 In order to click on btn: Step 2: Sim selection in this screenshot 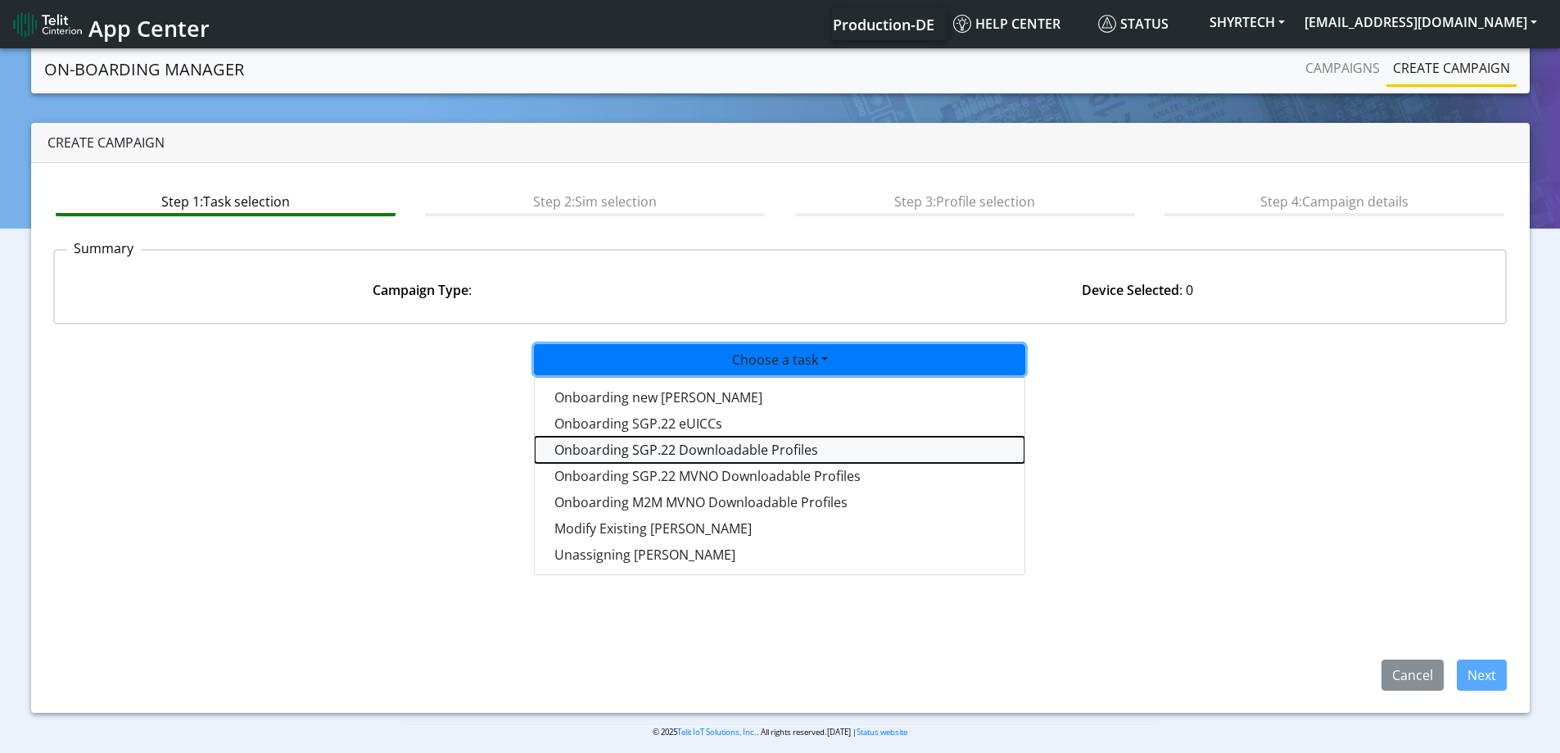, I will do `click(595, 201)`.